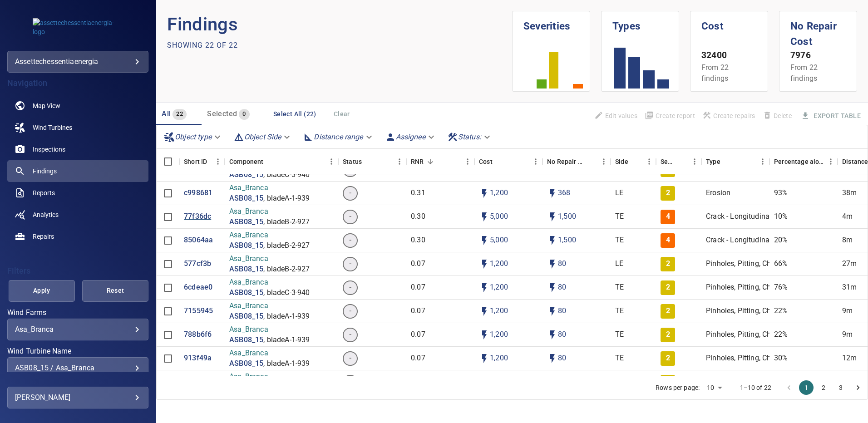  What do you see at coordinates (193, 137) in the screenshot?
I see `div: Object type` at bounding box center [193, 137].